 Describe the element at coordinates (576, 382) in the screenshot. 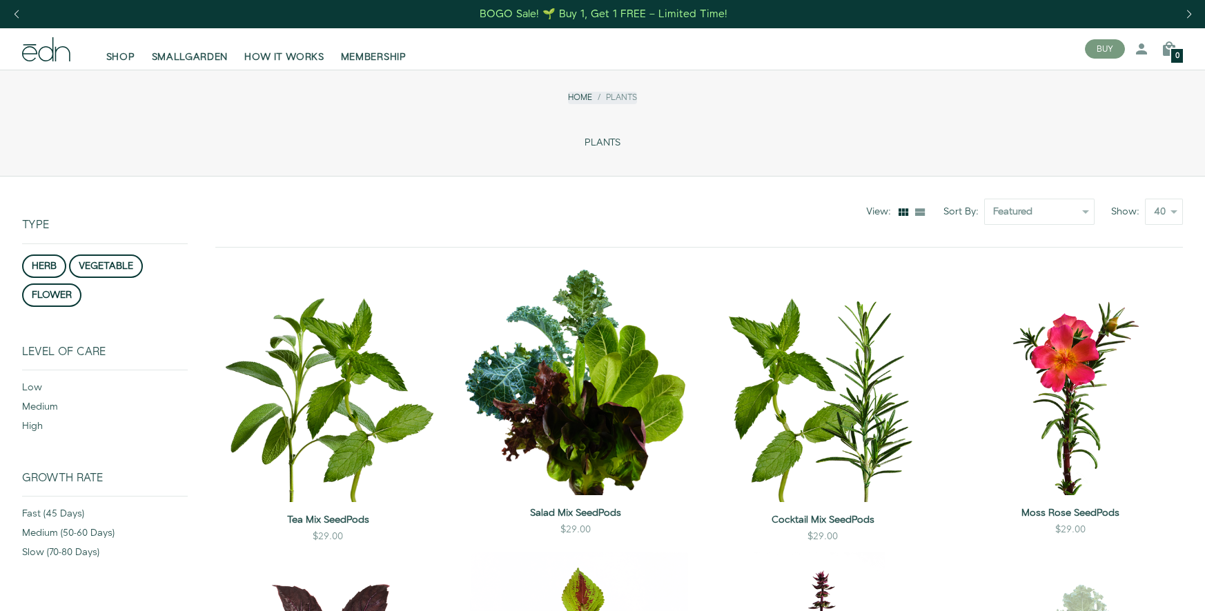

I see `img: Salad Mix SeedPods` at that location.